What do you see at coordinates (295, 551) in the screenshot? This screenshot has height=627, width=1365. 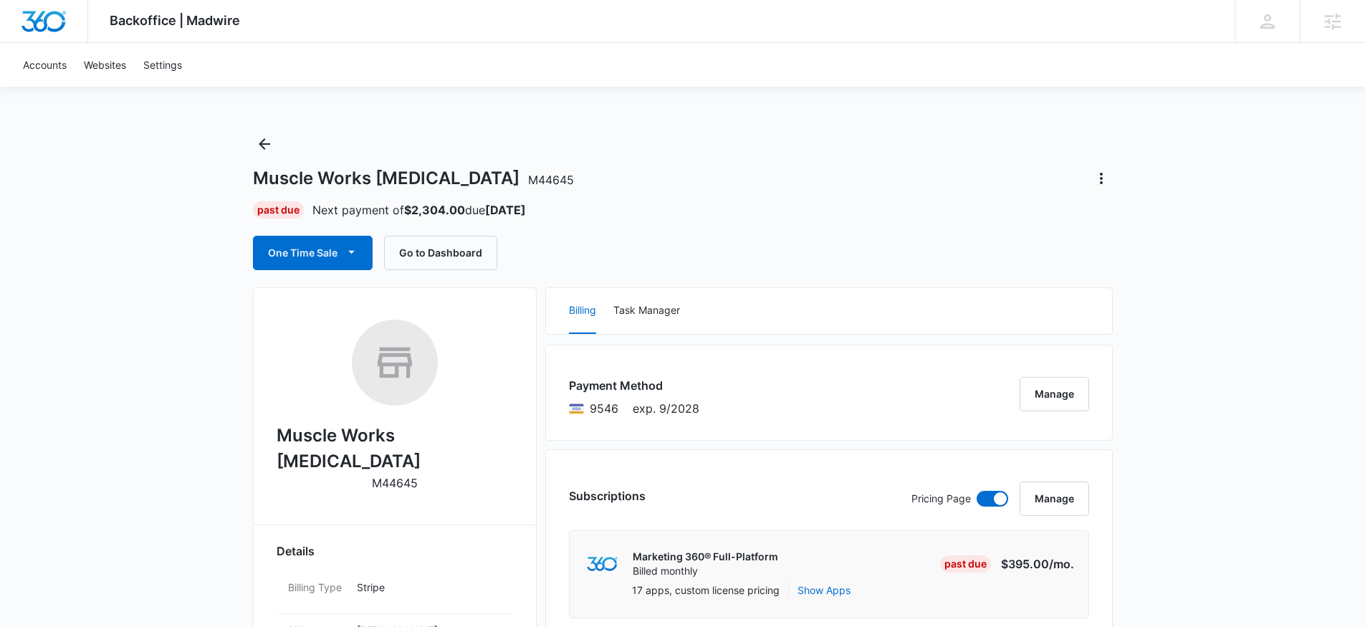 I see `span: Details` at bounding box center [295, 551].